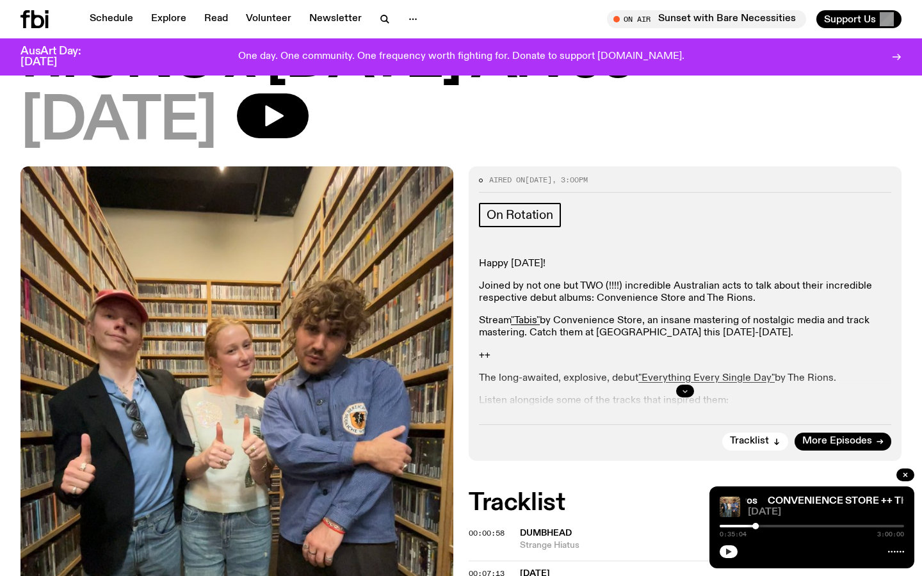 This screenshot has width=922, height=576. I want to click on span: 0:35:04, so click(733, 535).